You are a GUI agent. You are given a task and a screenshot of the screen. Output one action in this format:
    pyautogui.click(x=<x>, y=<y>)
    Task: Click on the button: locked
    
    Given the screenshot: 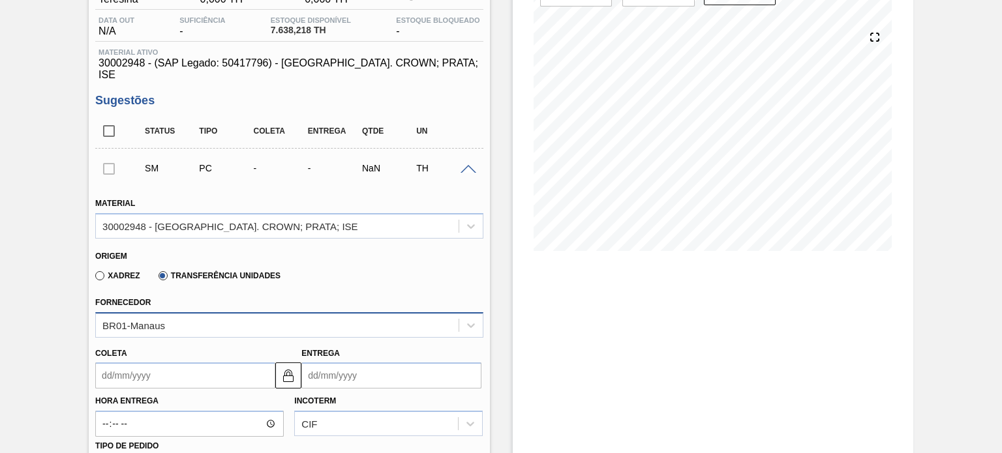 What is the action you would take?
    pyautogui.click(x=288, y=376)
    